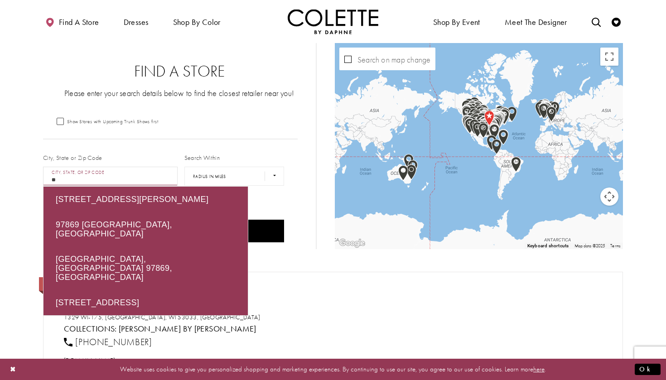 The width and height of the screenshot is (666, 380). I want to click on select: Radius In Miles, so click(234, 176).